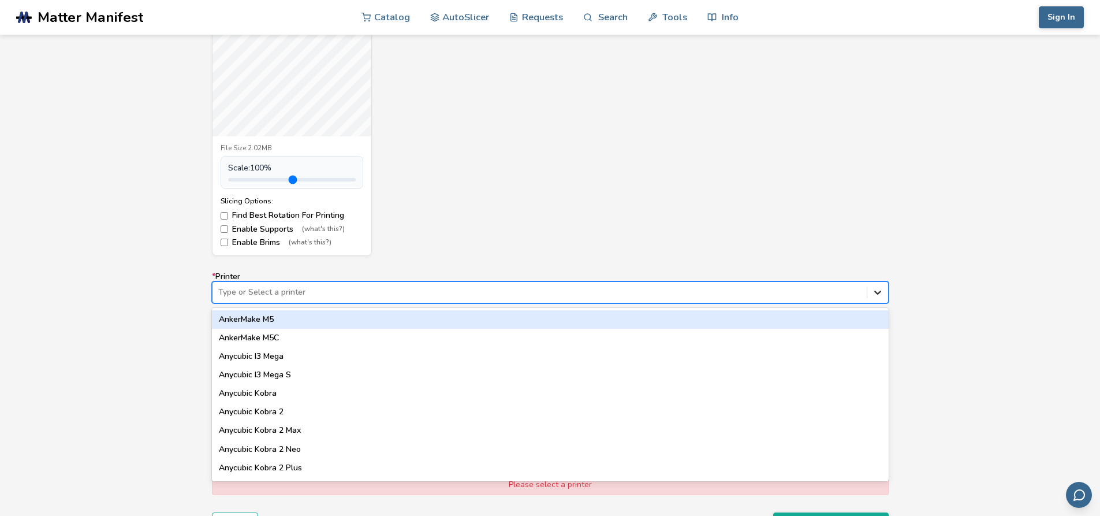 Image resolution: width=1100 pixels, height=516 pixels. What do you see at coordinates (550, 288) in the screenshot?
I see `label: Printer` at bounding box center [550, 288].